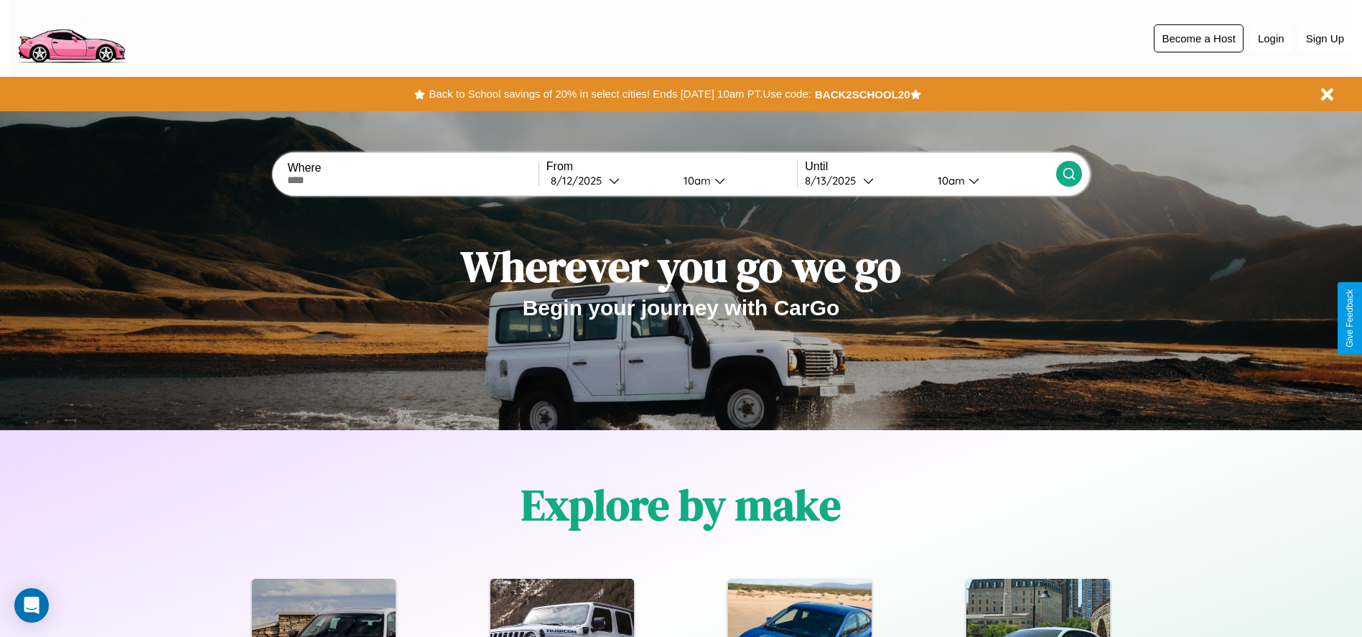 This screenshot has width=1362, height=637. I want to click on div: Open Intercom Messenger, so click(32, 605).